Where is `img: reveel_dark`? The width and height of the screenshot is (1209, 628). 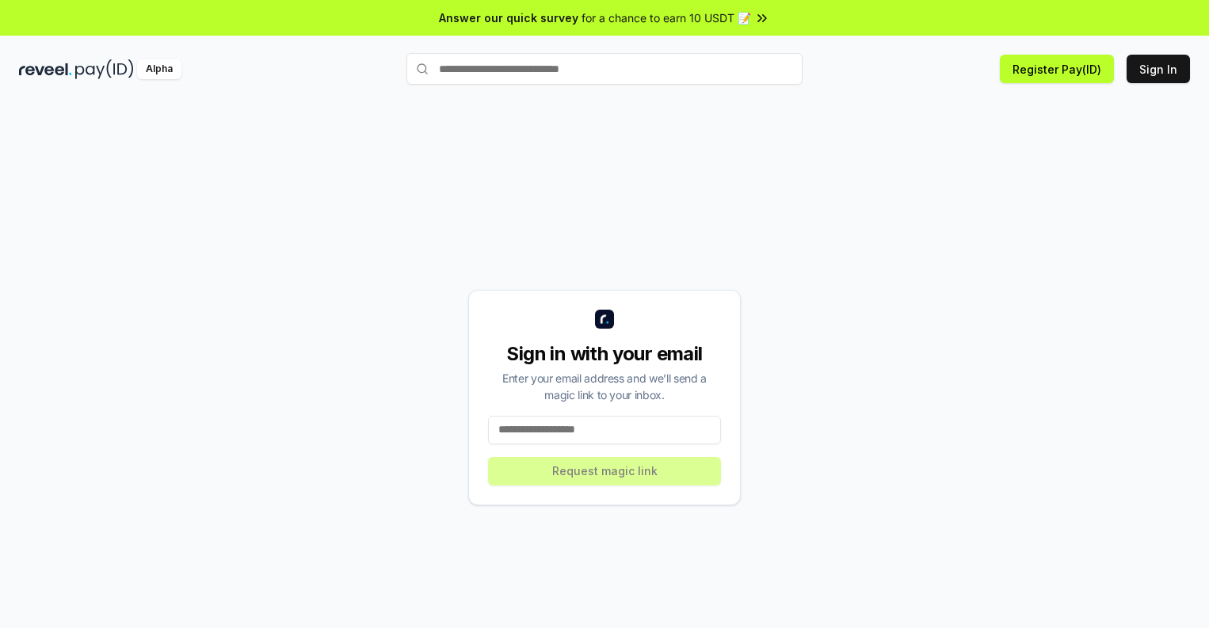 img: reveel_dark is located at coordinates (45, 69).